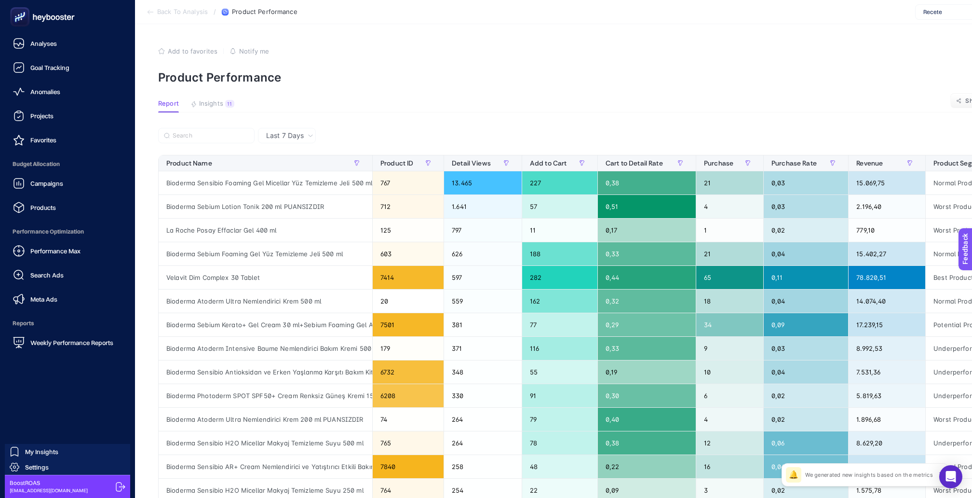 Image resolution: width=972 pixels, height=498 pixels. What do you see at coordinates (560, 443) in the screenshot?
I see `div: 78` at bounding box center [560, 443].